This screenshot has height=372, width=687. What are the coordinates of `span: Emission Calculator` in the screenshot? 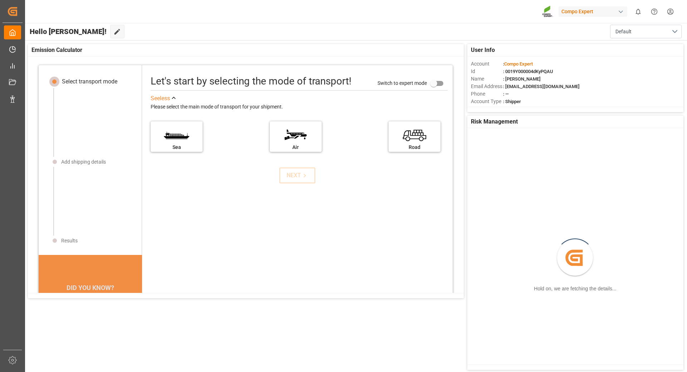 It's located at (57, 50).